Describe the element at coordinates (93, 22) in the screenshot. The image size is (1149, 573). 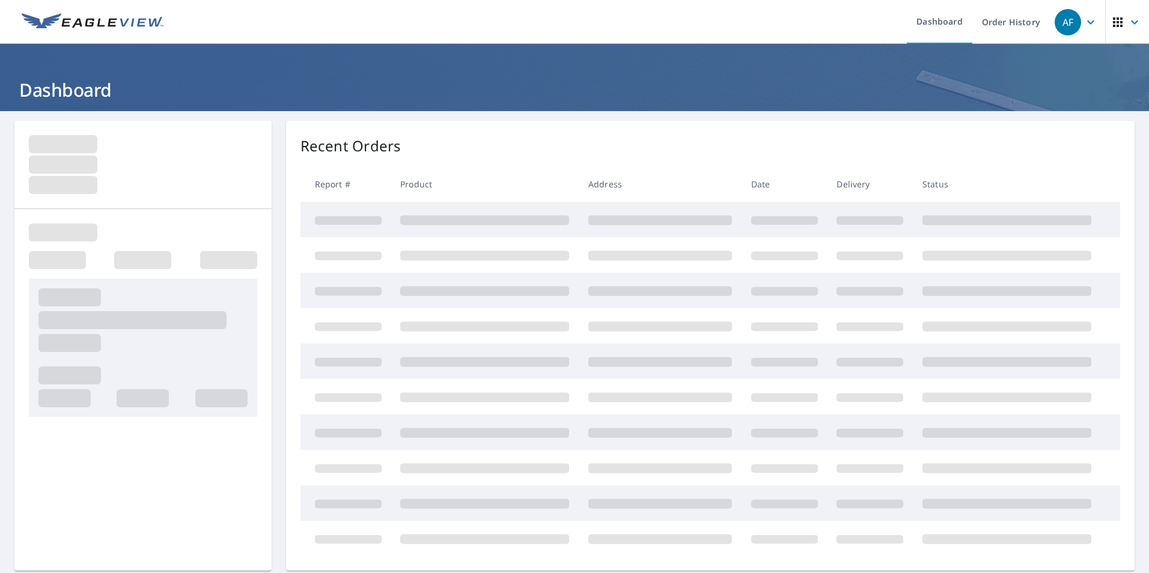
I see `img: EV Logo` at that location.